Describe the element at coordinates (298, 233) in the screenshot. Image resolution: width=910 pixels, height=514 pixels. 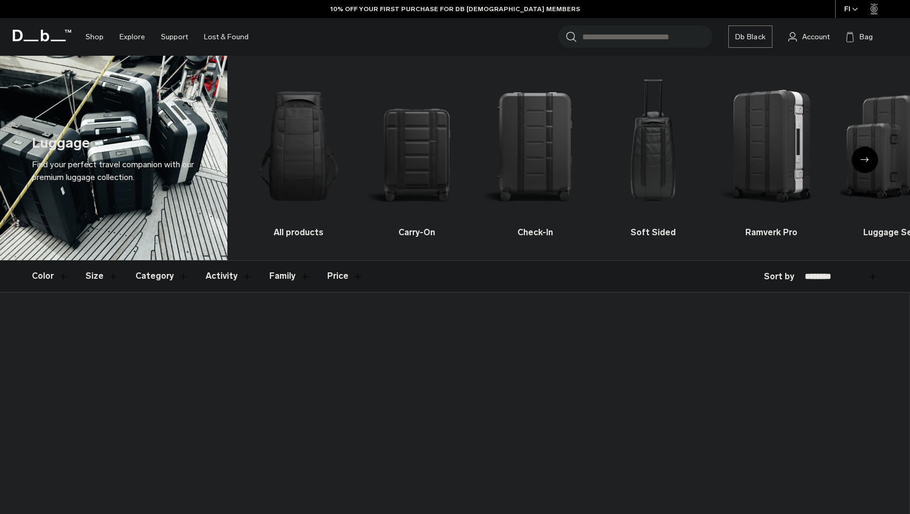
I see `h3: All products` at that location.